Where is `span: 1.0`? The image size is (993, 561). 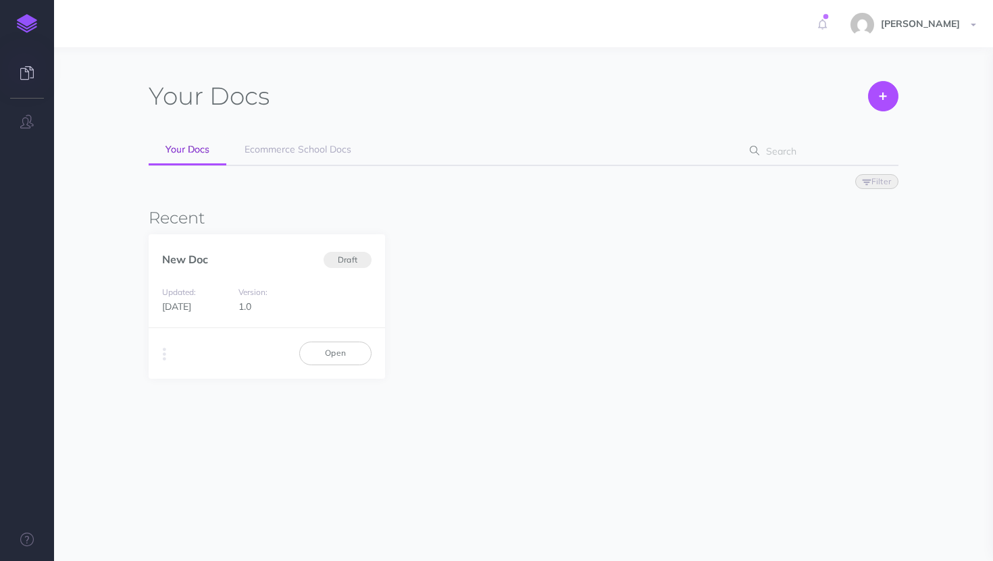 span: 1.0 is located at coordinates (244, 307).